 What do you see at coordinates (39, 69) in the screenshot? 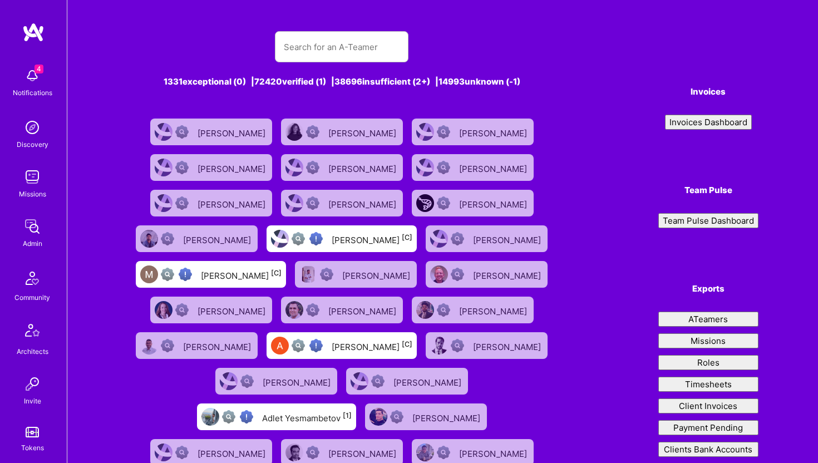
I see `span: 4` at bounding box center [39, 69].